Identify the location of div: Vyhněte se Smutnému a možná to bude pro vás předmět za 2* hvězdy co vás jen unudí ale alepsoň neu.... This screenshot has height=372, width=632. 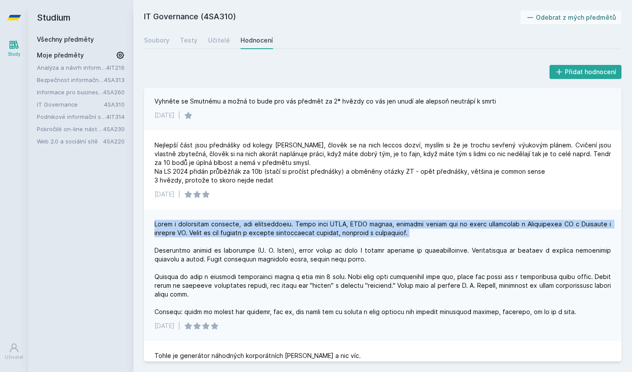
(325, 101).